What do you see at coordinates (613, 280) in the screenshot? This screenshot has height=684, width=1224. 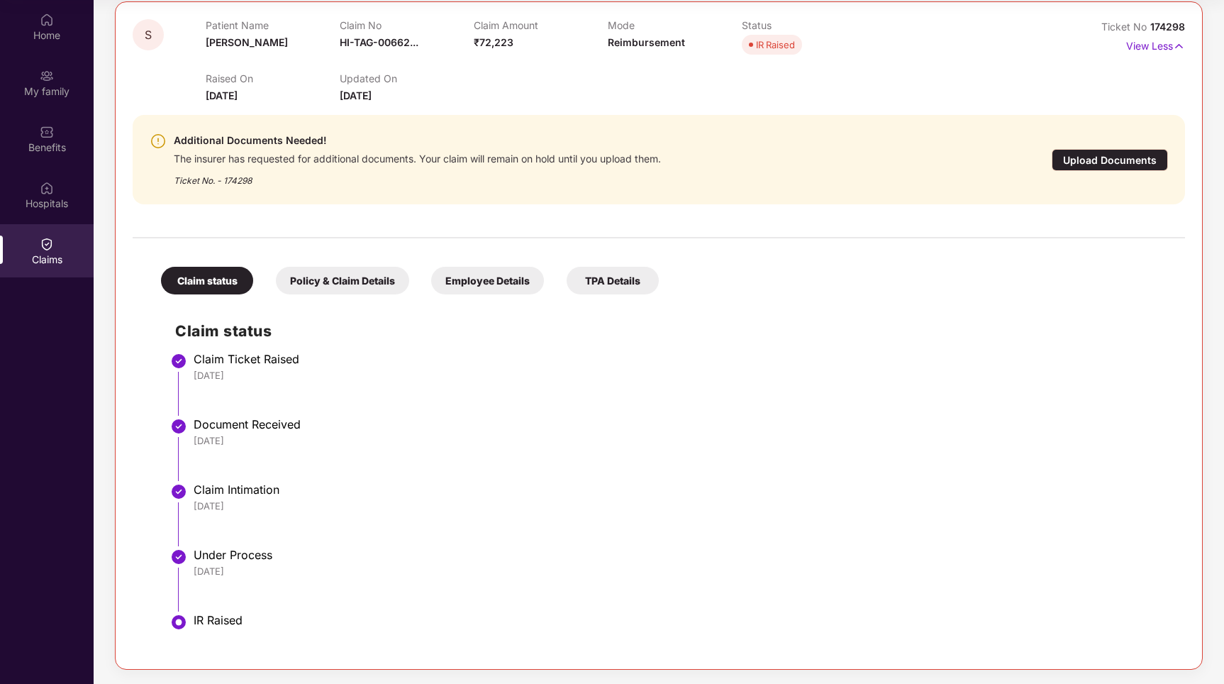 I see `div: TPA Details` at bounding box center [613, 280].